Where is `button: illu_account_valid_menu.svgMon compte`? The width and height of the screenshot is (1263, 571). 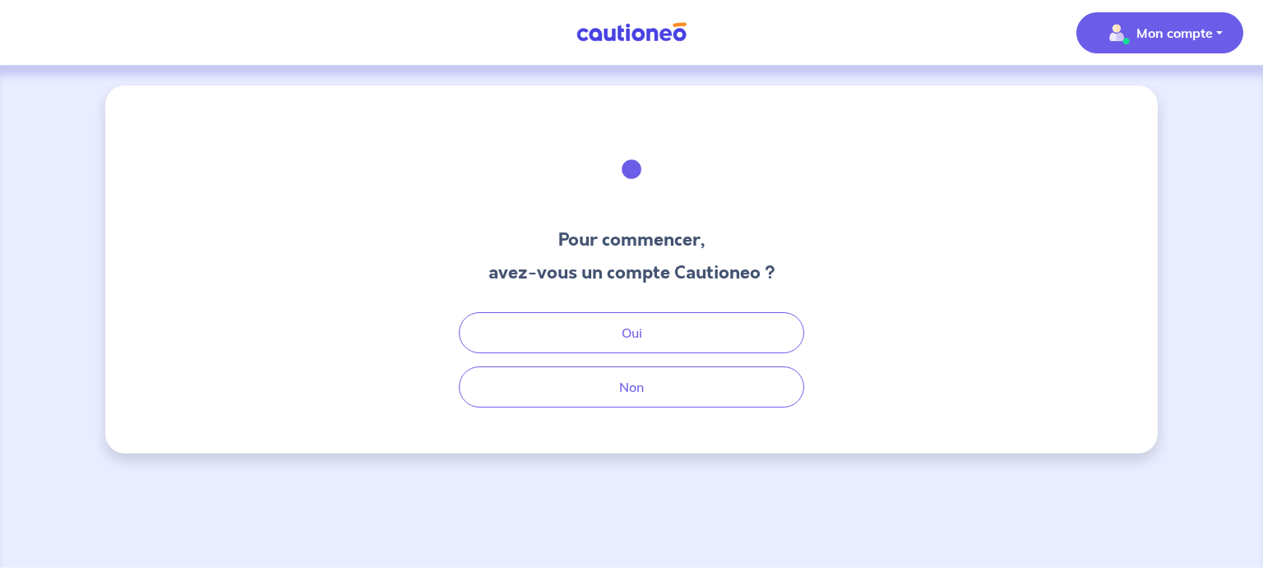
button: illu_account_valid_menu.svgMon compte is located at coordinates (1159, 33).